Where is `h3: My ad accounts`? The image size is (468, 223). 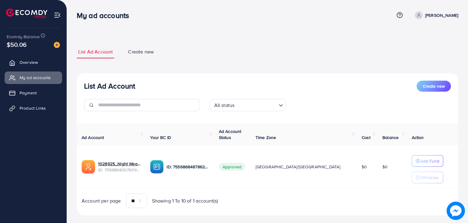 h3: My ad accounts is located at coordinates (105, 15).